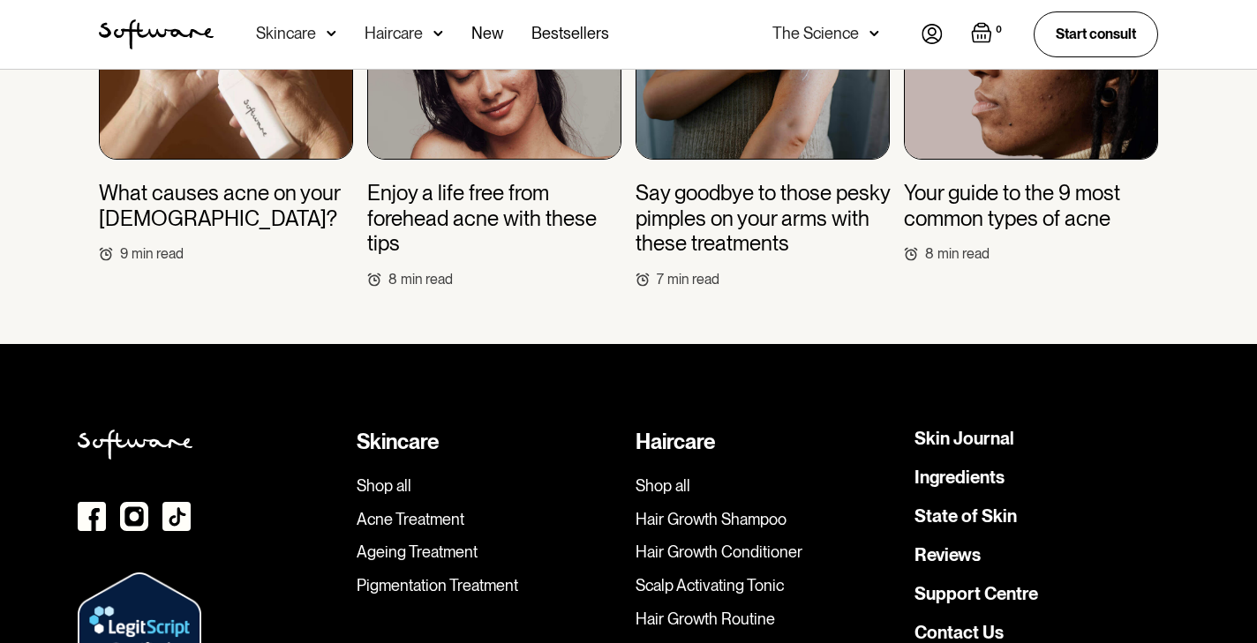 The width and height of the screenshot is (1257, 643). I want to click on img: TikTok Icon, so click(177, 516).